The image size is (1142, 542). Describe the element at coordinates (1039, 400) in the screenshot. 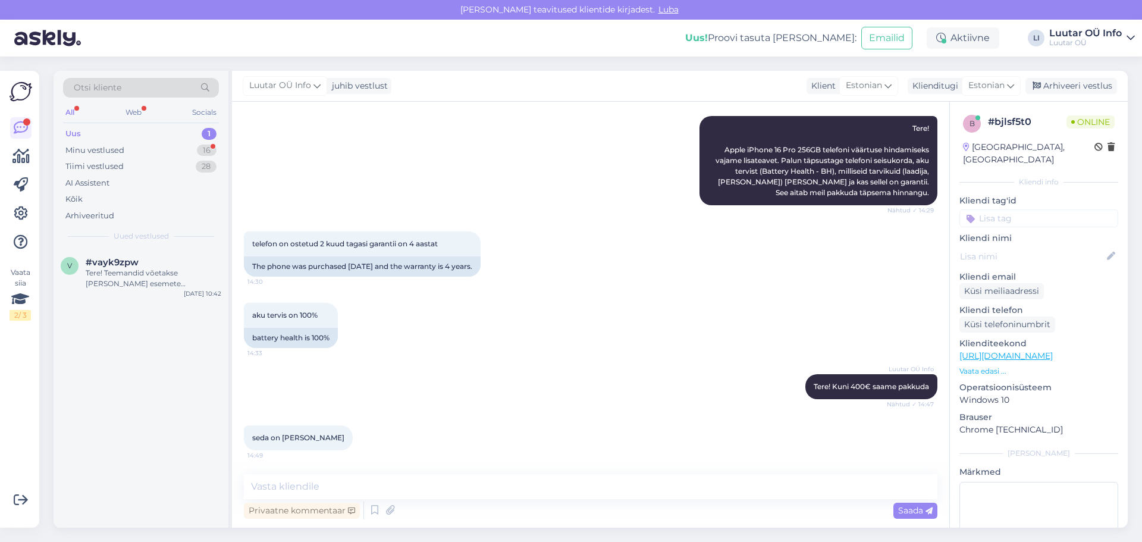

I see `p: Windows 10` at that location.